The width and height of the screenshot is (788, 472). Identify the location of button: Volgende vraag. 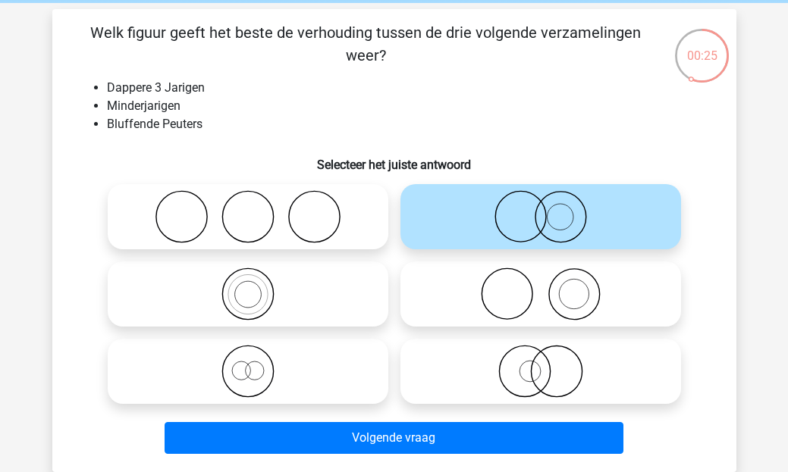
(393, 438).